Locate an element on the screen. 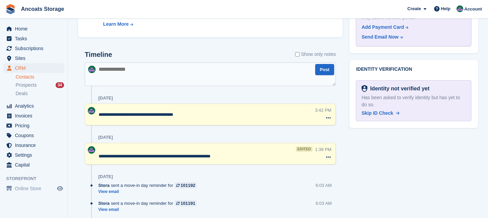 This screenshot has height=218, width=488. h2: Identity verification is located at coordinates (414, 69).